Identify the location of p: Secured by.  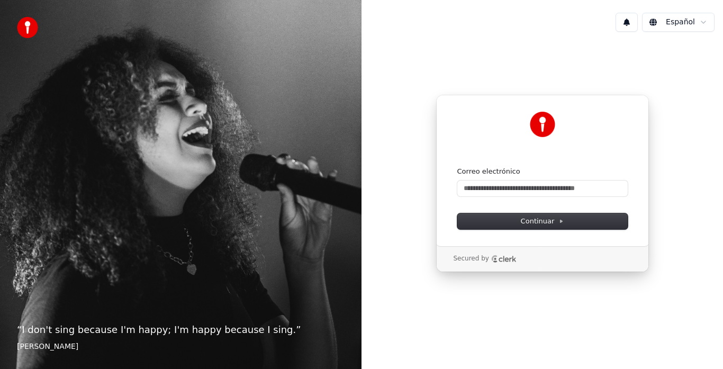
(471, 259).